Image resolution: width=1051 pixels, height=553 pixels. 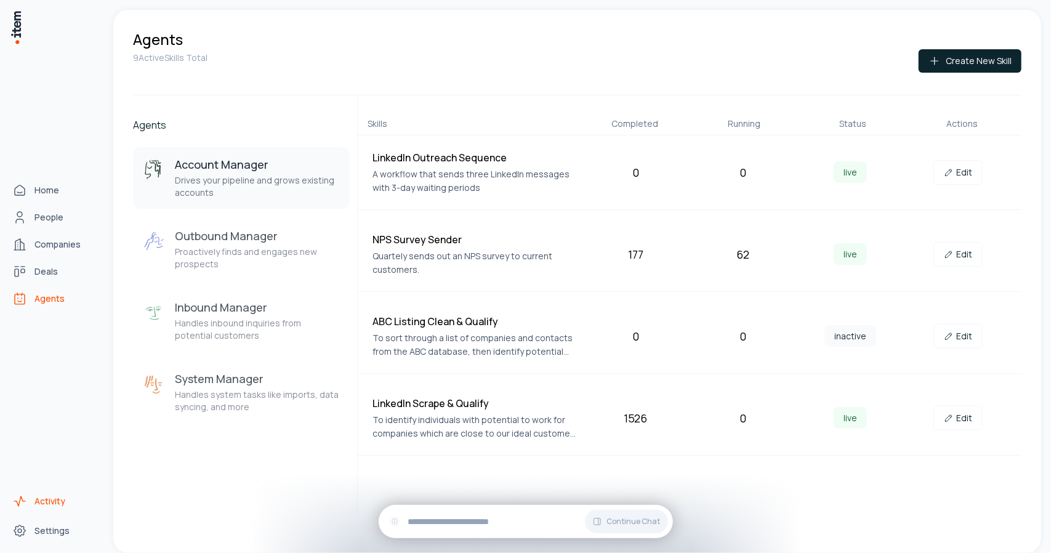 I want to click on span: inactive, so click(x=850, y=336).